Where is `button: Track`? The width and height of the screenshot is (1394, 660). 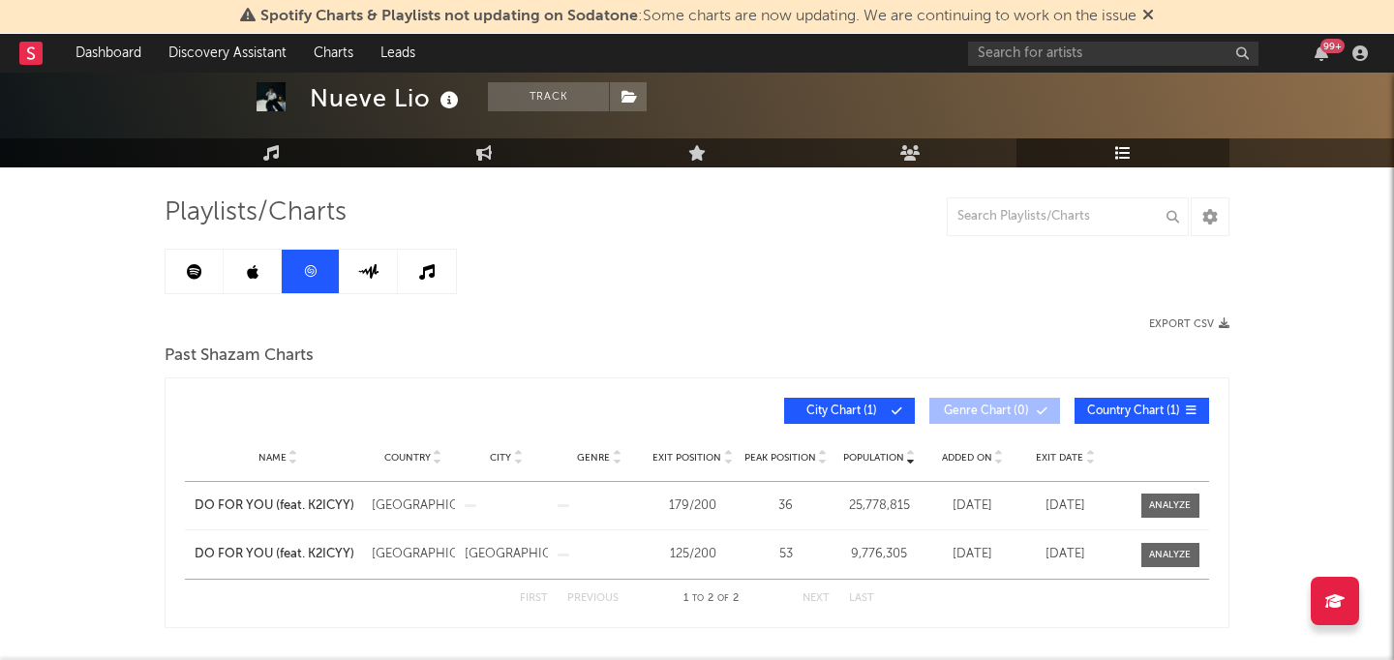 button: Track is located at coordinates (548, 97).